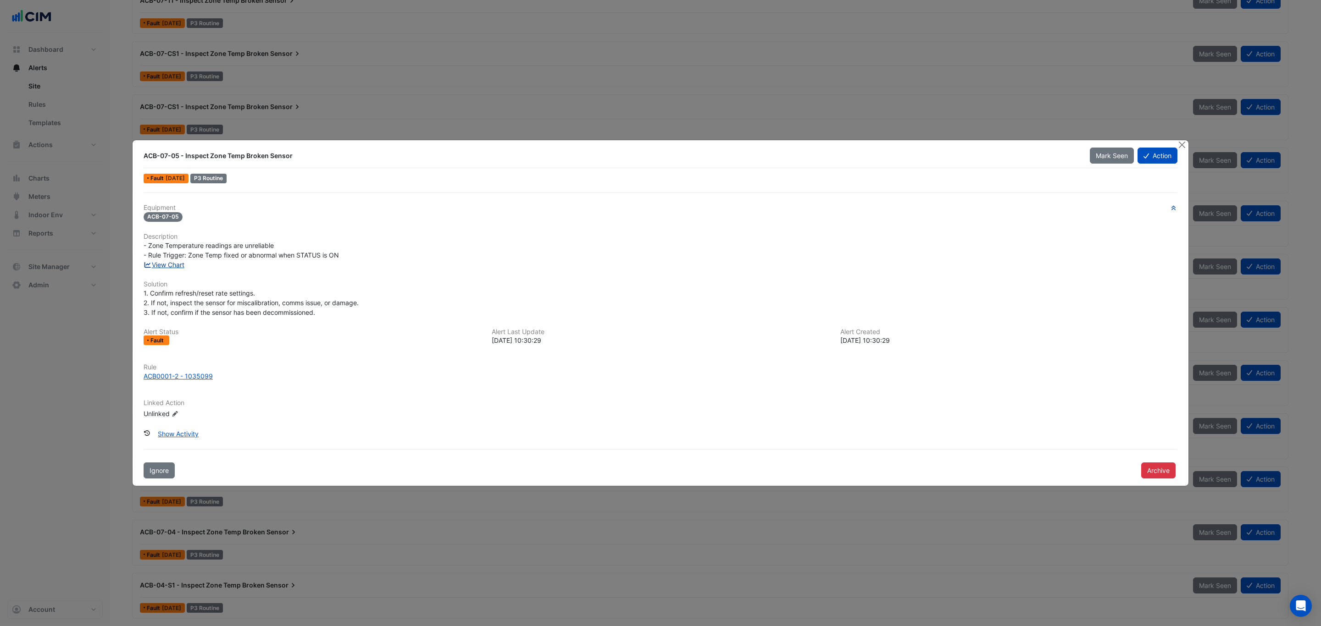 The width and height of the screenshot is (1321, 626). I want to click on h6: Alert Last Update, so click(660, 332).